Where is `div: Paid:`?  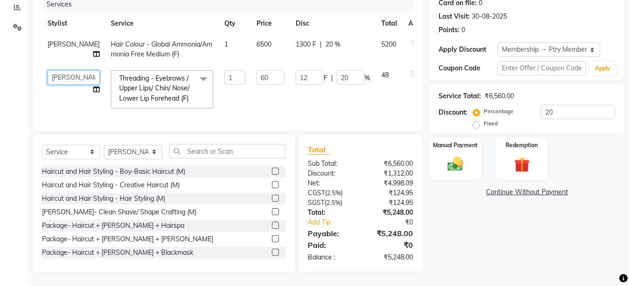 div: Paid: is located at coordinates (331, 245).